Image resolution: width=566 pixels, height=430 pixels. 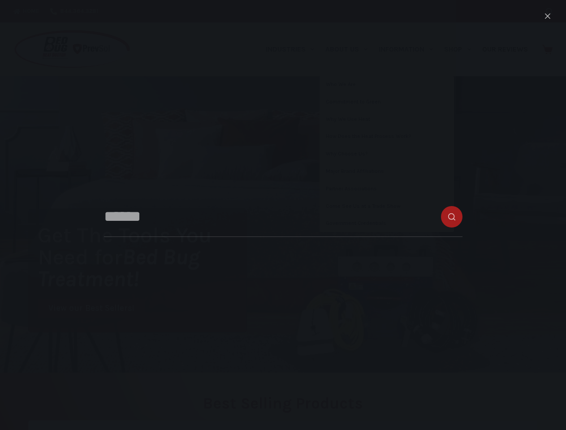 I want to click on a: View our Best Sellers!, so click(x=91, y=308).